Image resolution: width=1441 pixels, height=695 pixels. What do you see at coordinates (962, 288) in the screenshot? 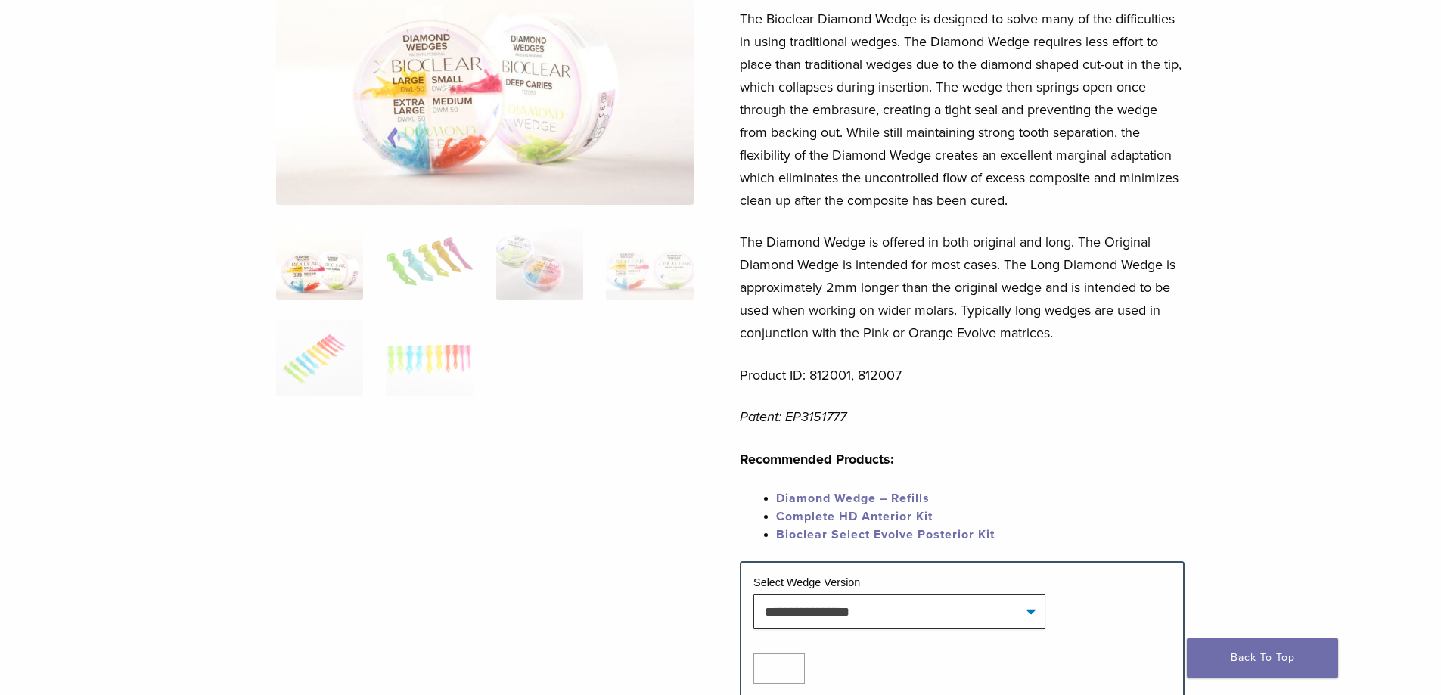
I see `p: The Diamond Wedge is offered in both original and long. The Original Diamond Wedge is intended fo...` at bounding box center [962, 288].